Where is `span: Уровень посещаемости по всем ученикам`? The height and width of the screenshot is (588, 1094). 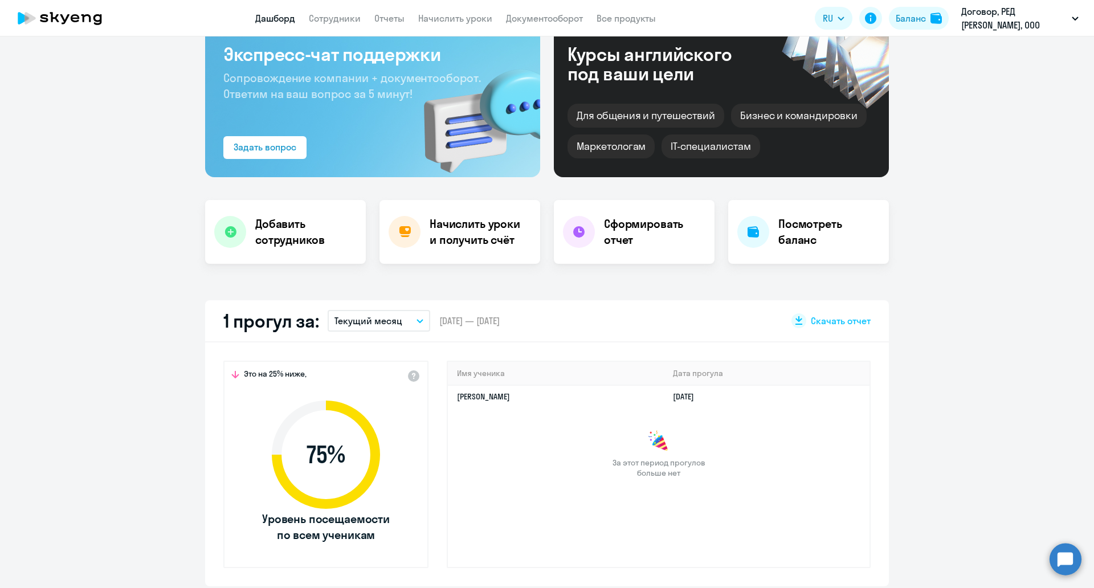
span: Уровень посещаемости по всем ученикам is located at coordinates (326, 527).